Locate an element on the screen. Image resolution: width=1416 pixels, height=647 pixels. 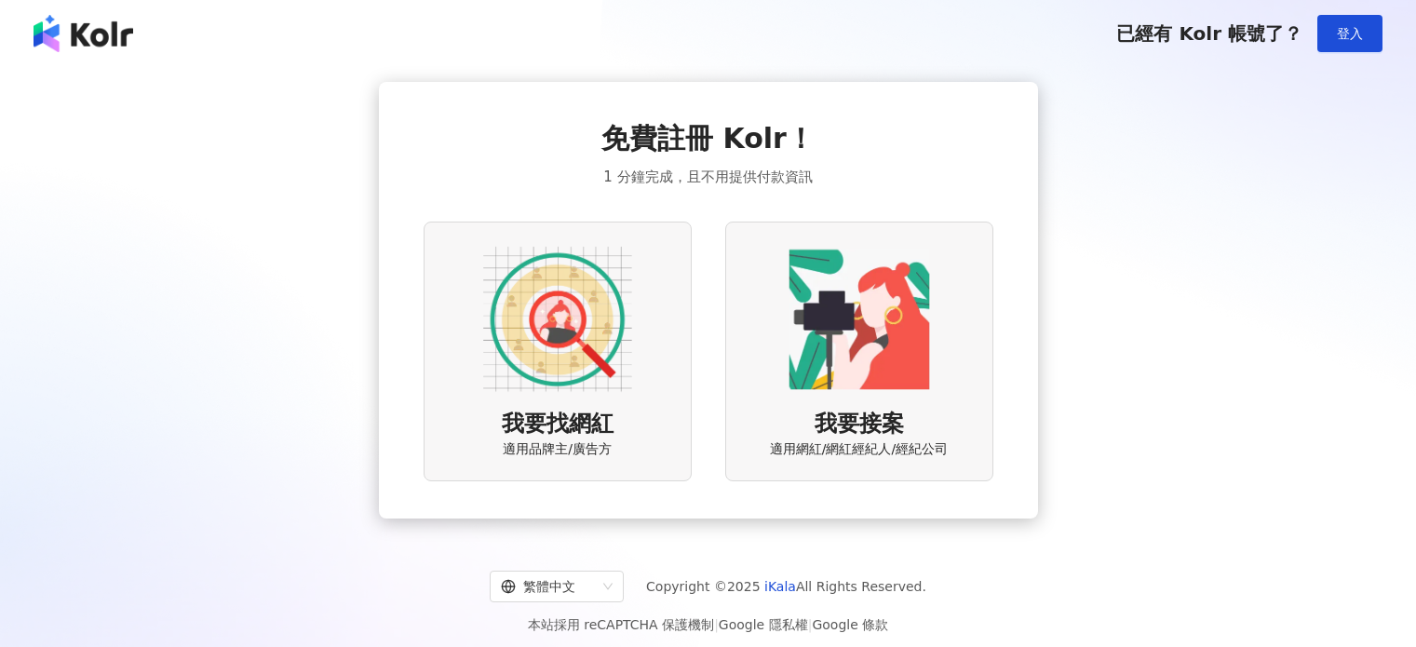
img: KOL identity option is located at coordinates (860, 319).